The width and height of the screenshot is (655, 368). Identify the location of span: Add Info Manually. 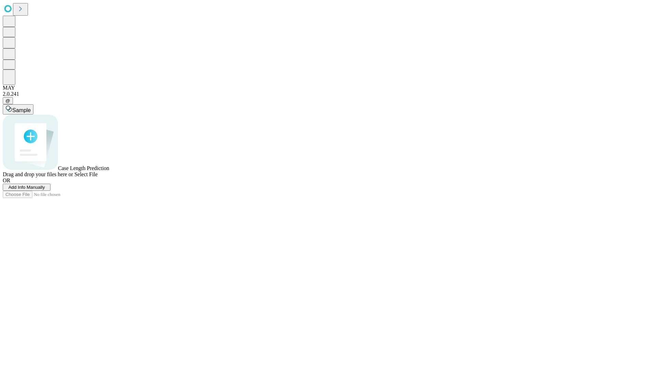
(27, 187).